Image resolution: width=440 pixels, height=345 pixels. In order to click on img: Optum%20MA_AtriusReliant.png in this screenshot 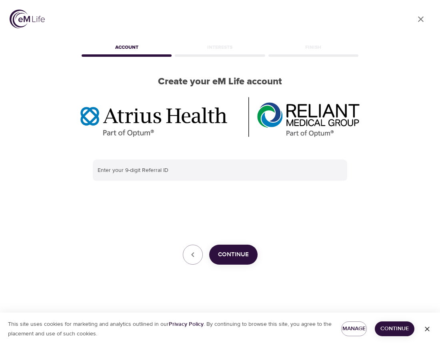, I will do `click(220, 117)`.